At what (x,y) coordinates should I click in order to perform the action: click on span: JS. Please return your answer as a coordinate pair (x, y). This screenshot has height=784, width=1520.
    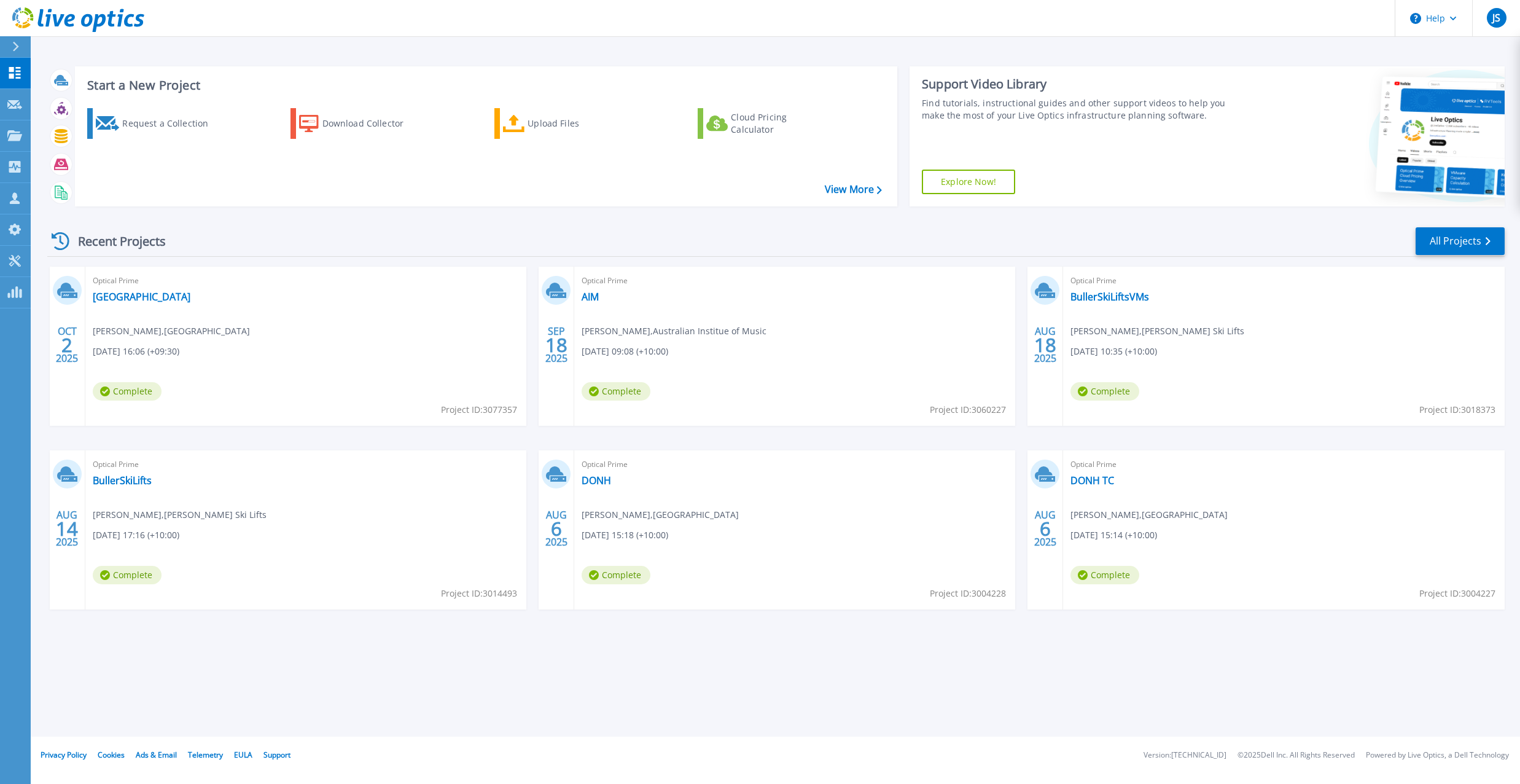
    Looking at the image, I should click on (1496, 18).